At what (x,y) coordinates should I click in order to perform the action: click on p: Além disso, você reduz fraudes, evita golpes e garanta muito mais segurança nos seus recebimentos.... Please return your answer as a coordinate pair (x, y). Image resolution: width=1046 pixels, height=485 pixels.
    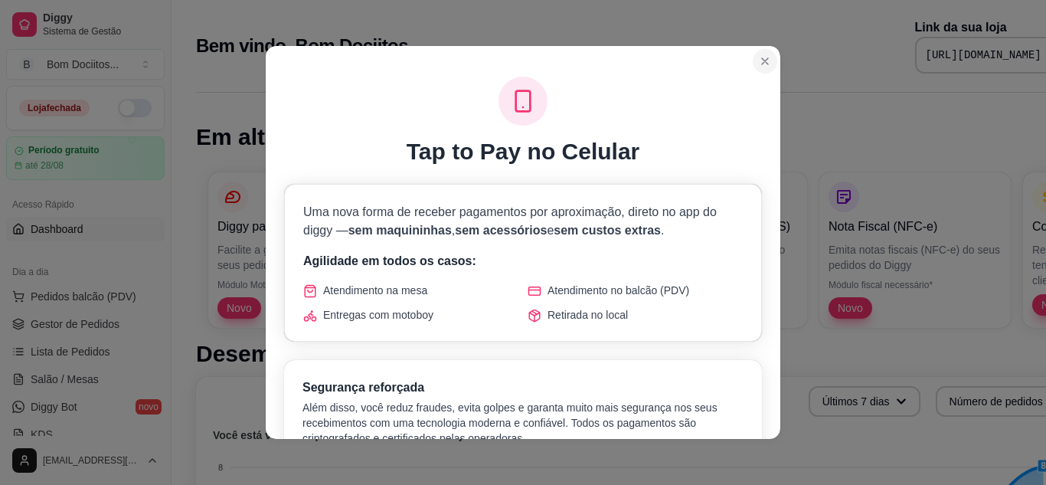
    Looking at the image, I should click on (523, 423).